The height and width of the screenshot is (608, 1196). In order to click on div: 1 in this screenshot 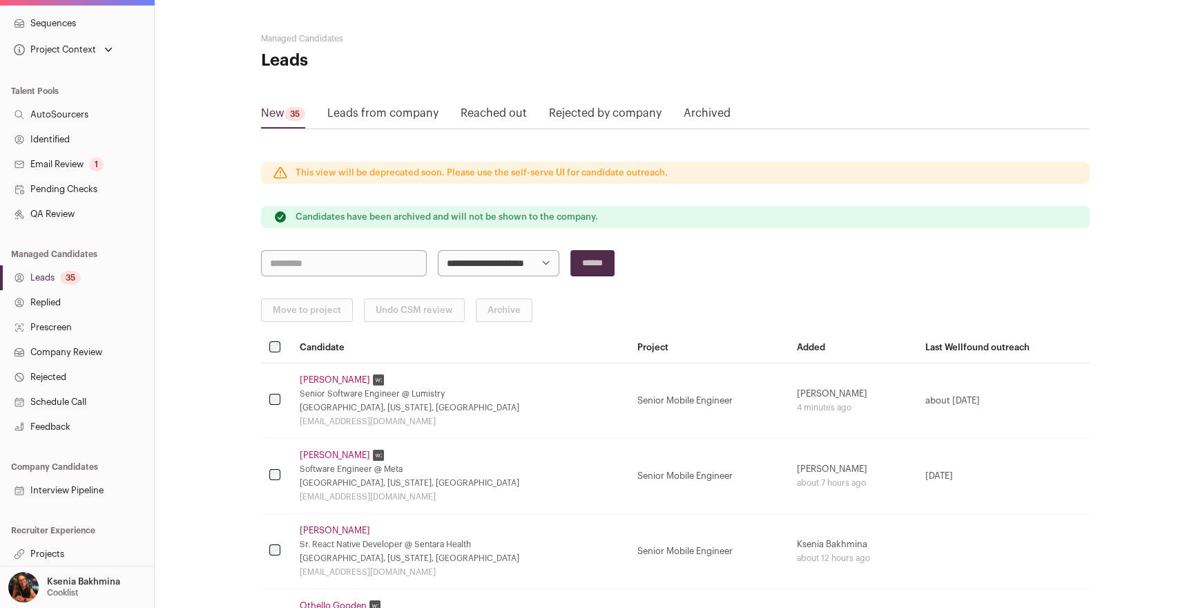, I will do `click(96, 164)`.